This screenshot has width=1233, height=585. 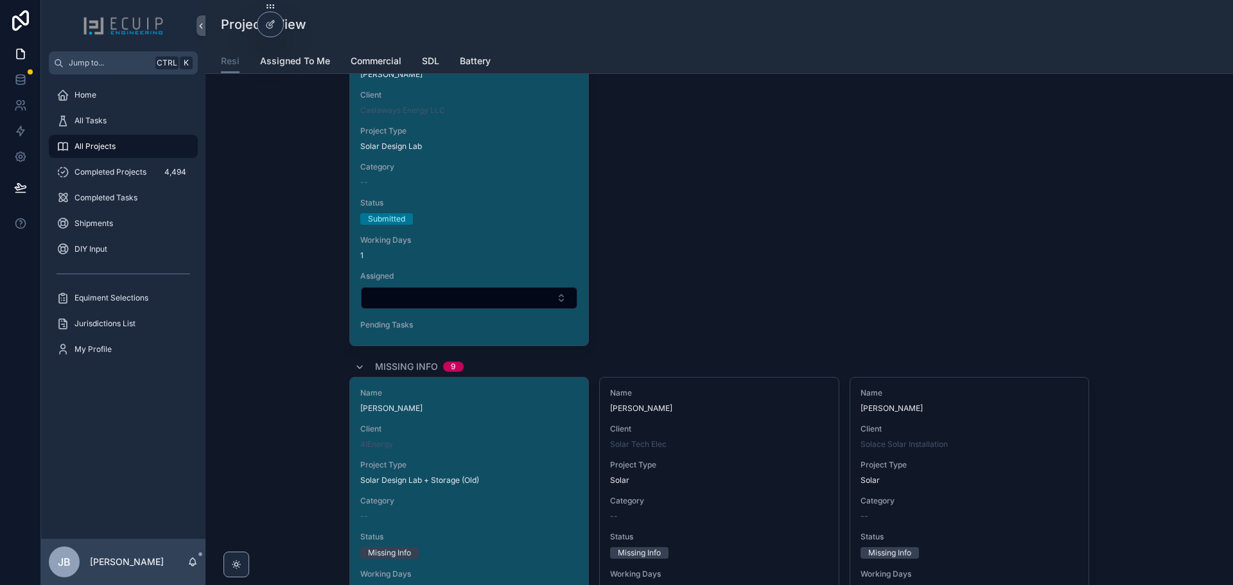 I want to click on a: DIY Input, so click(x=123, y=249).